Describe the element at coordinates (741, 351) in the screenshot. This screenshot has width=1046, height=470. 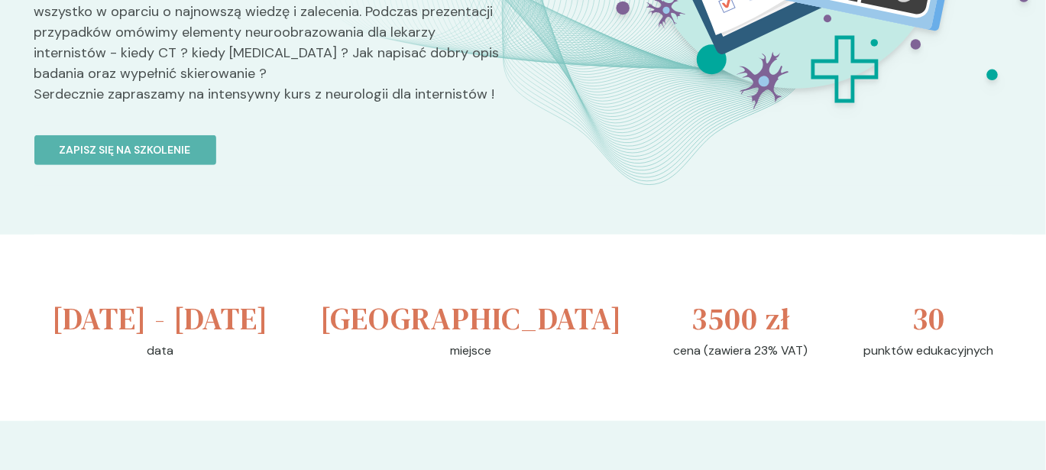
I see `p: cena (zawiera 23% VAT)` at that location.